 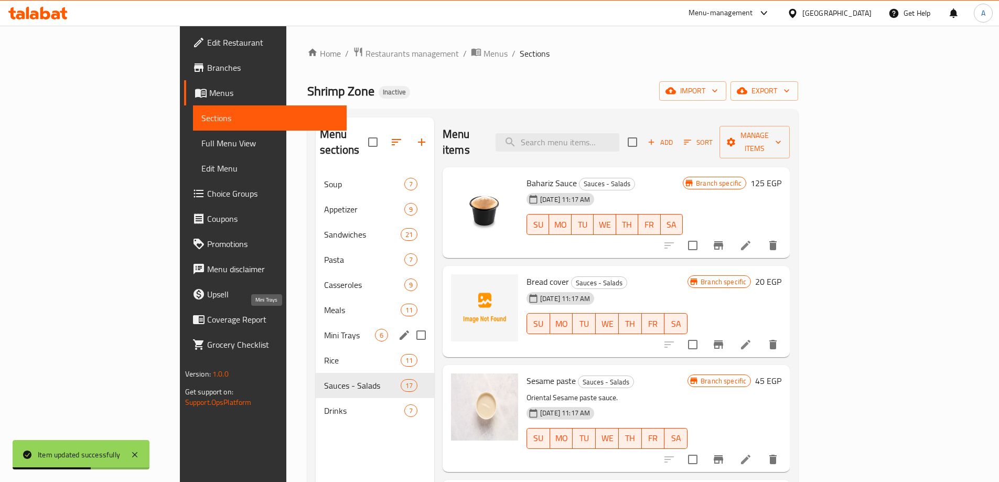 What do you see at coordinates (660, 142) in the screenshot?
I see `span: Add item` at bounding box center [660, 142].